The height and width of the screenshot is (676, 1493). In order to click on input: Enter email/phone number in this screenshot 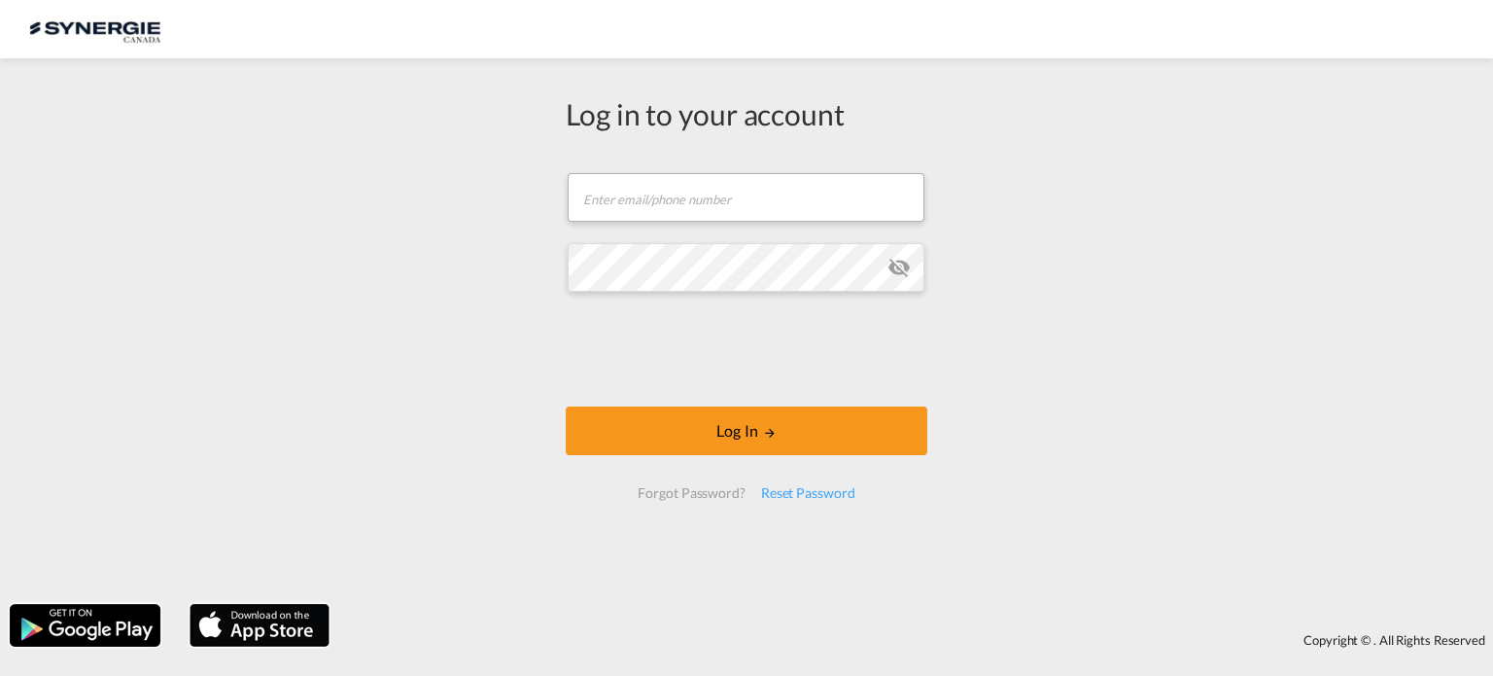, I will do `click(746, 197)`.